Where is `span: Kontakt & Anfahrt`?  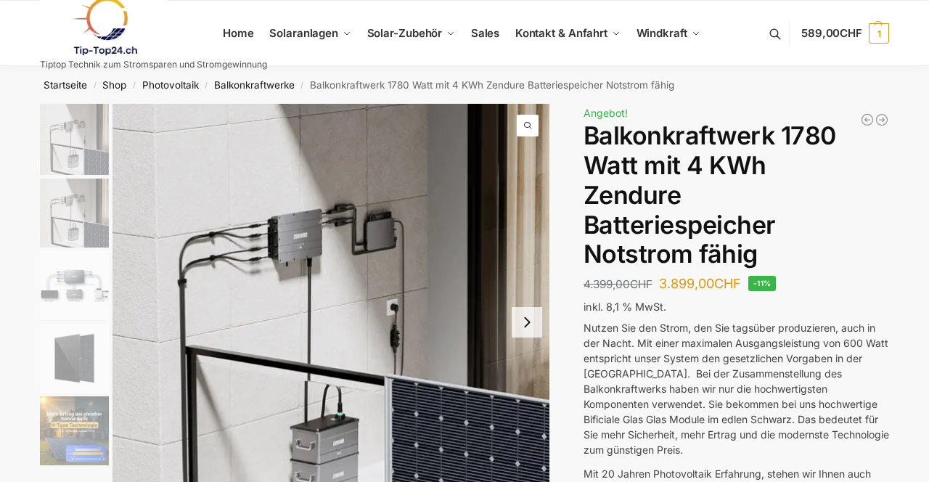
span: Kontakt & Anfahrt is located at coordinates (561, 33).